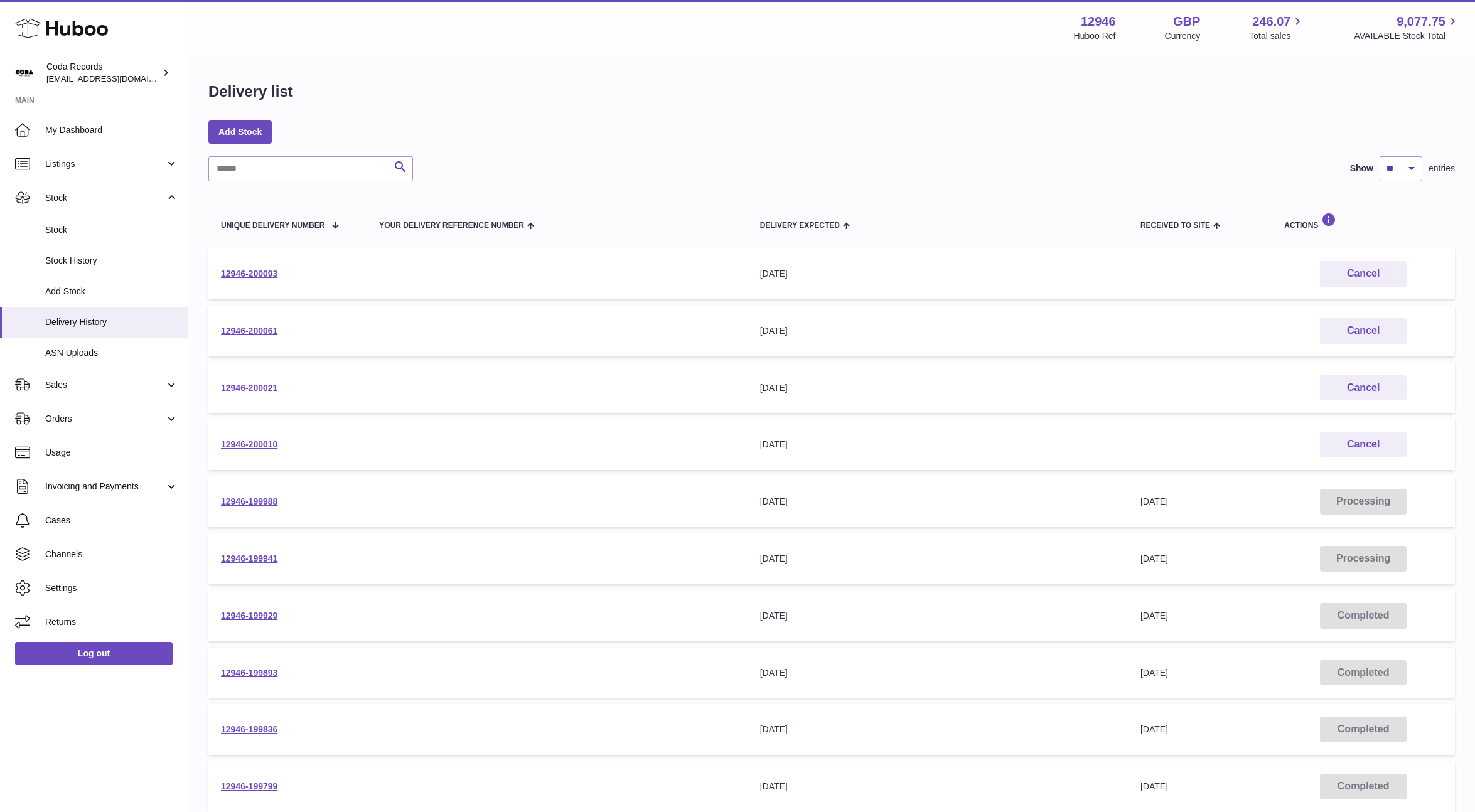 The height and width of the screenshot is (812, 1475). Describe the element at coordinates (104, 418) in the screenshot. I see `span: Orders` at that location.